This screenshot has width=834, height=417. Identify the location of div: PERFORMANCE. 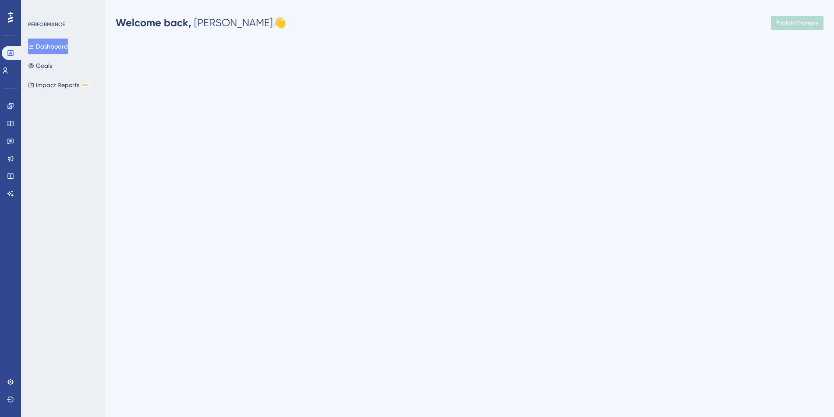
(46, 25).